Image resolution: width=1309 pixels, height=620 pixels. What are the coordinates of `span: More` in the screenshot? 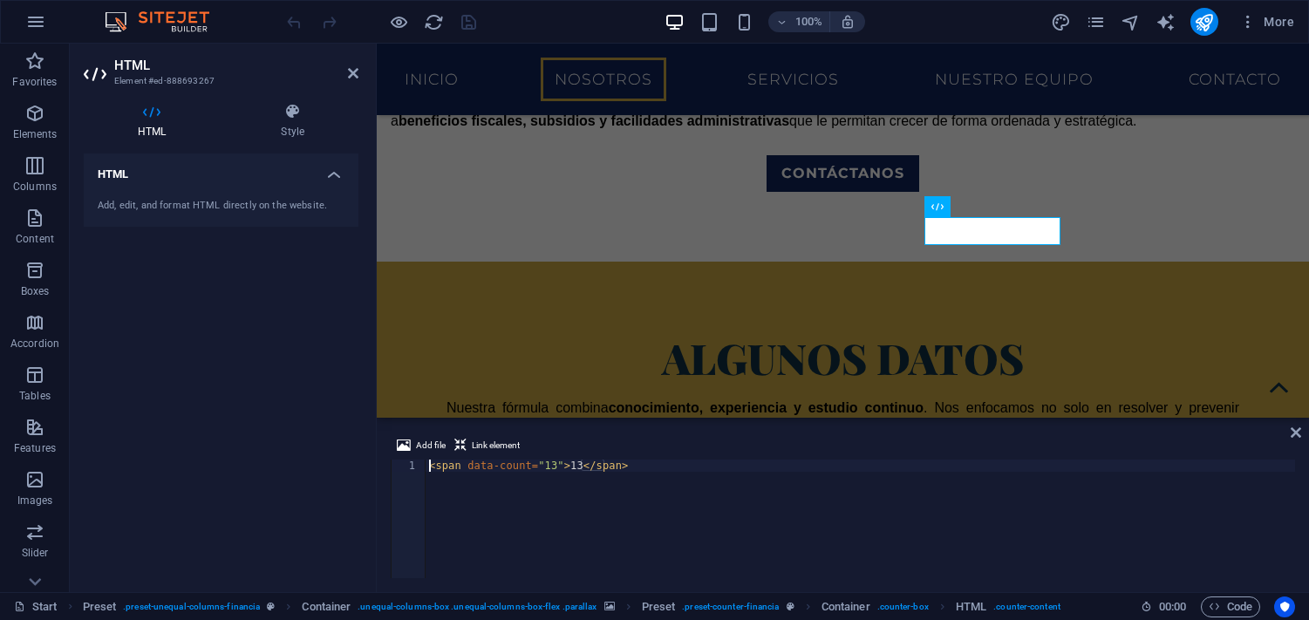 It's located at (1267, 22).